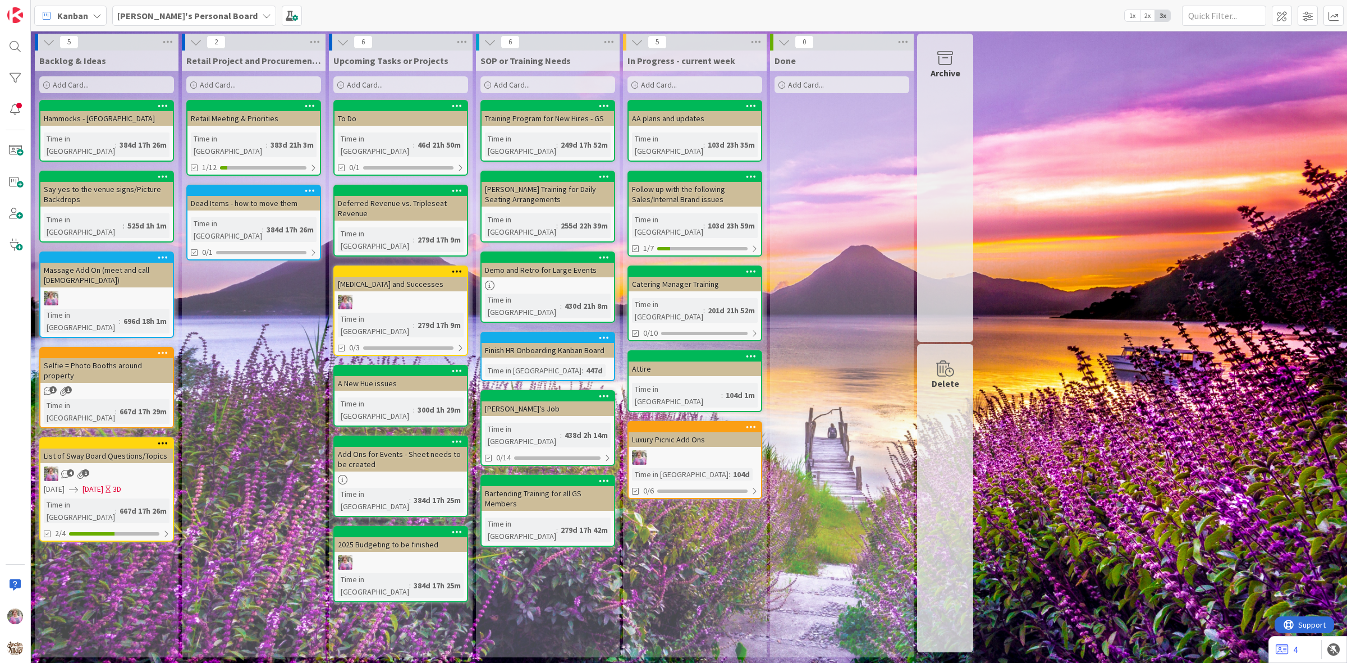 This screenshot has height=663, width=1347. What do you see at coordinates (648, 248) in the screenshot?
I see `span: 1/7` at bounding box center [648, 248].